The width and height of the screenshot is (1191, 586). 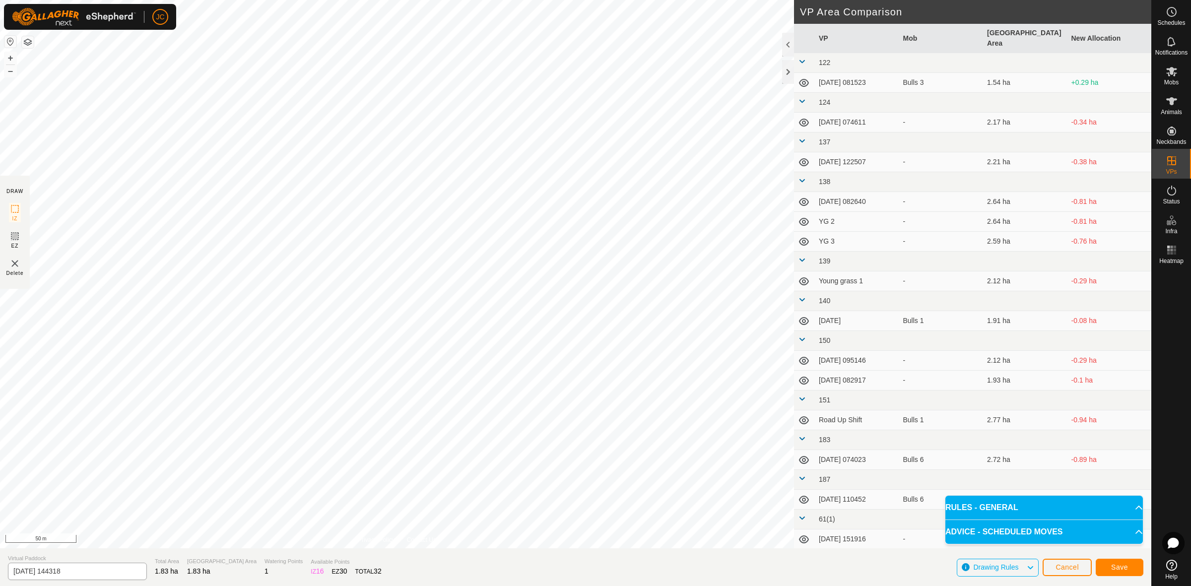 What do you see at coordinates (1171, 172) in the screenshot?
I see `span: VPs` at bounding box center [1171, 172].